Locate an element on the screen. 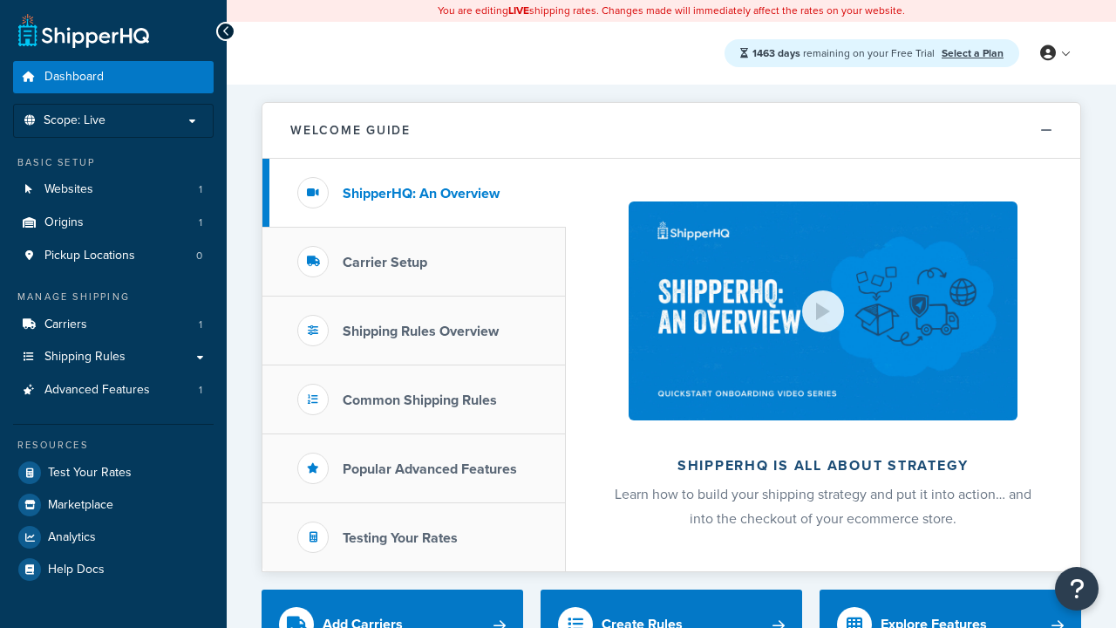 Image resolution: width=1116 pixels, height=628 pixels. h3: Carrier Setup is located at coordinates (384, 262).